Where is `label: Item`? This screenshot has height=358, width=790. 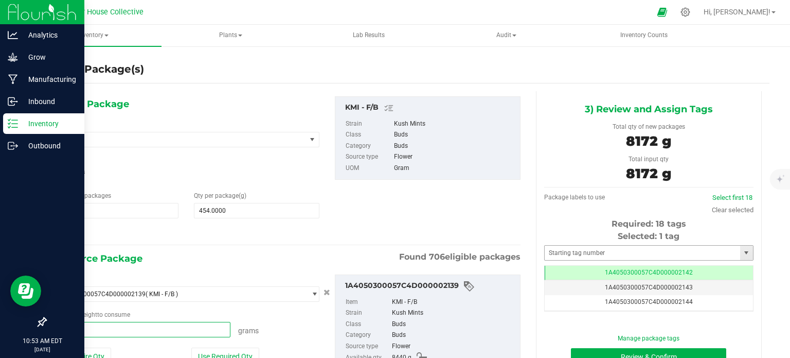
label: Item is located at coordinates (368, 302).